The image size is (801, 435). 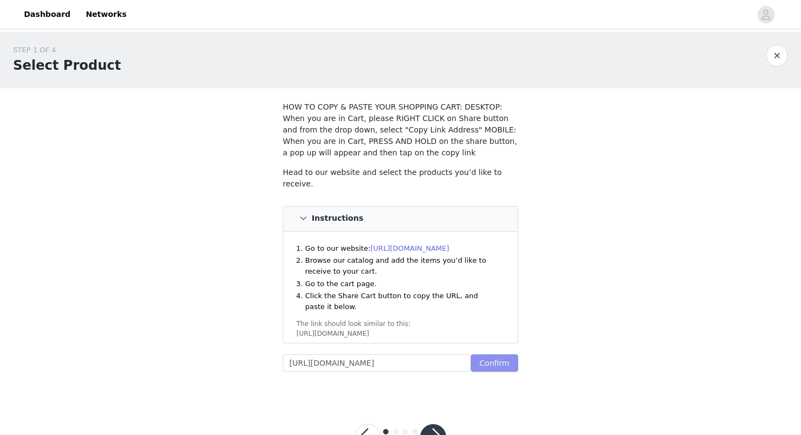 What do you see at coordinates (67, 50) in the screenshot?
I see `div: STEP 1 OF 4` at bounding box center [67, 50].